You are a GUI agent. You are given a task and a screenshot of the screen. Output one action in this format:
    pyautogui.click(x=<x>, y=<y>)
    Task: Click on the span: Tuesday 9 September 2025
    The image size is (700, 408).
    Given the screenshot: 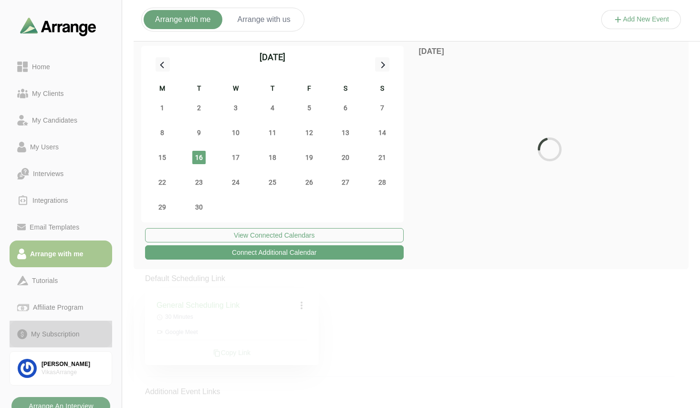 What is the action you would take?
    pyautogui.click(x=199, y=133)
    